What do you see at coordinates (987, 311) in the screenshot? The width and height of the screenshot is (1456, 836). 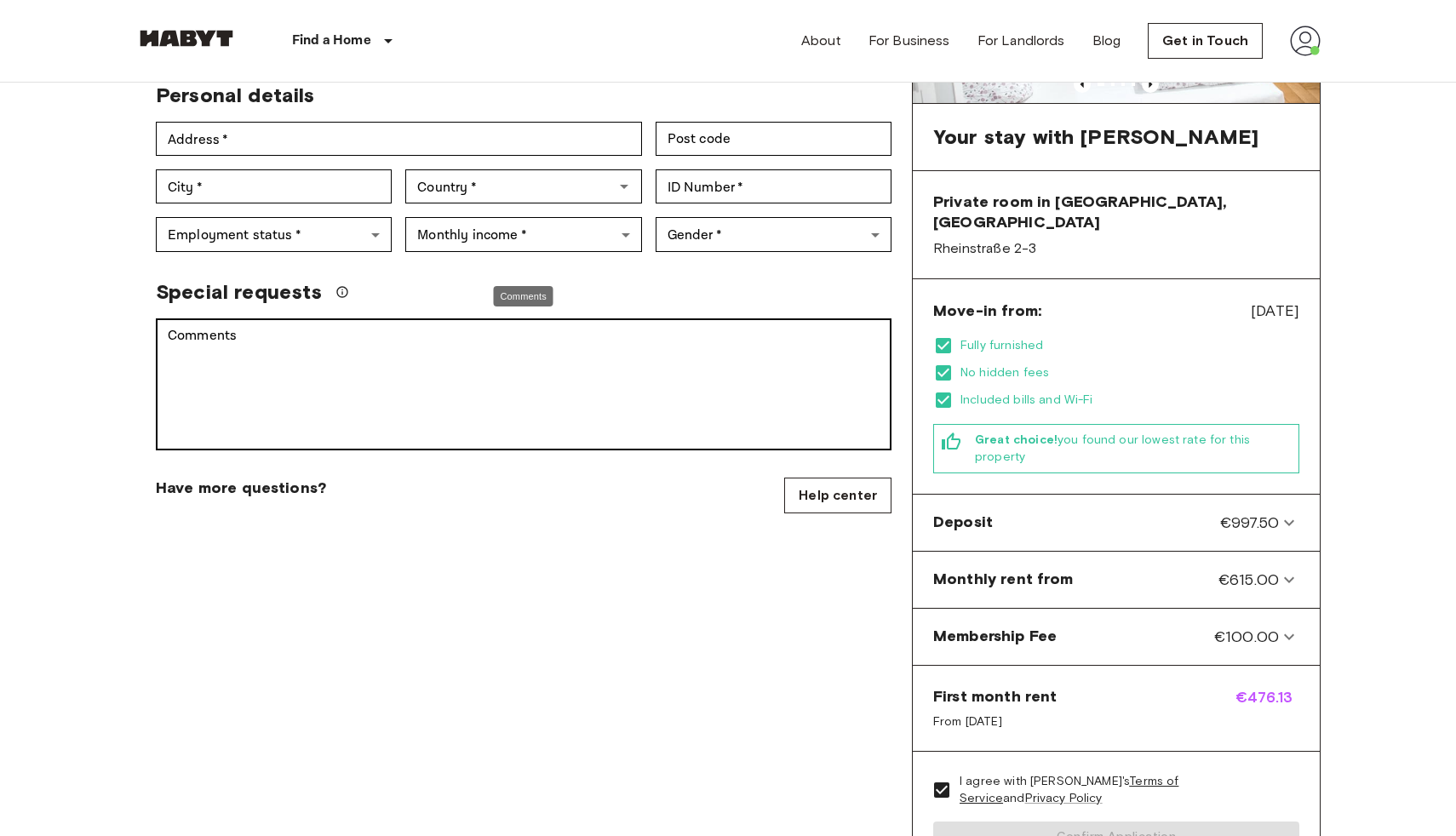 I see `span: Move-in from:` at bounding box center [987, 311].